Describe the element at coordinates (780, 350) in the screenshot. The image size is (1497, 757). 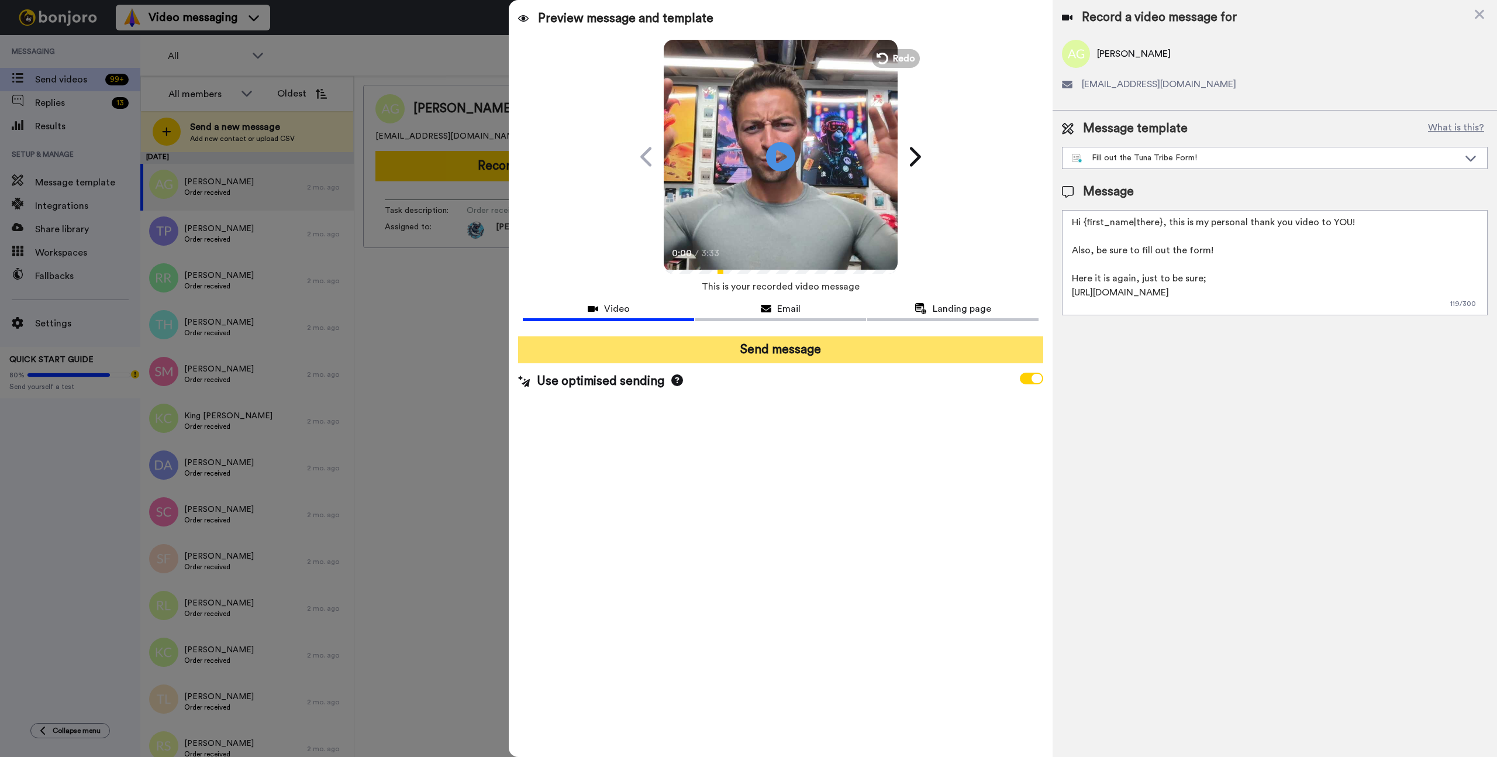
I see `button: Send message` at that location.